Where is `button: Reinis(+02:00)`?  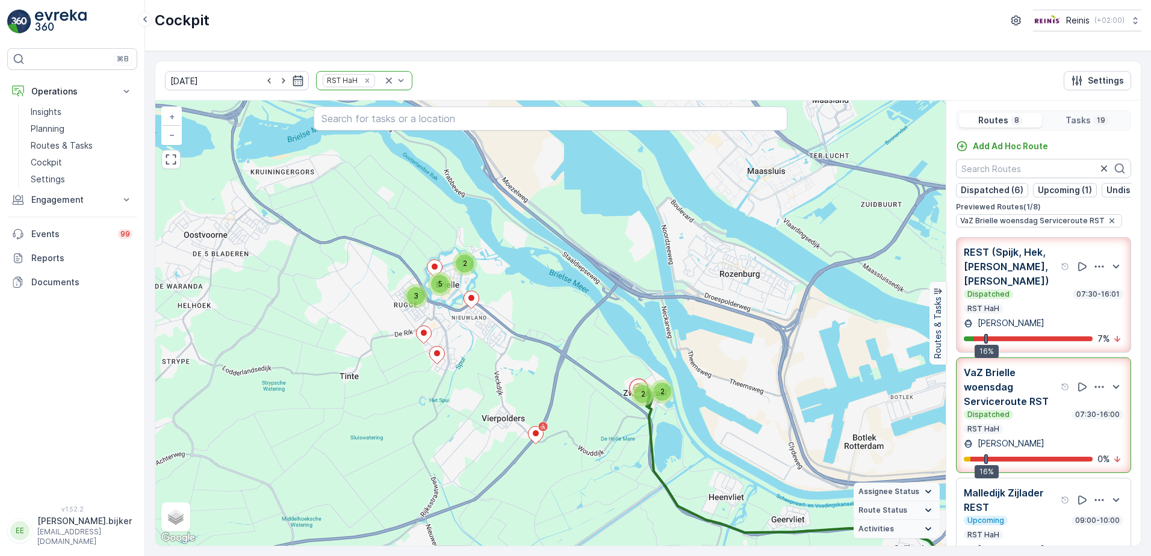
button: Reinis(+02:00) is located at coordinates (1087, 20).